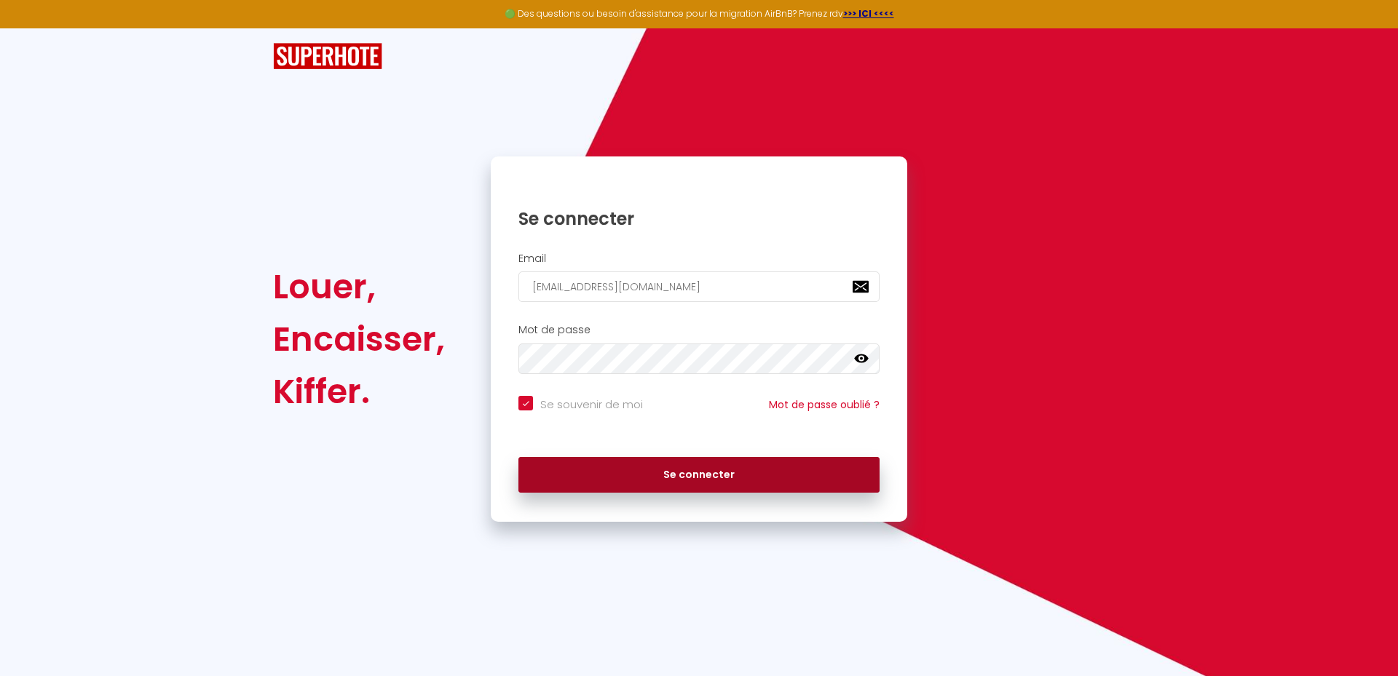 This screenshot has height=676, width=1398. I want to click on h1: Se connecter, so click(699, 218).